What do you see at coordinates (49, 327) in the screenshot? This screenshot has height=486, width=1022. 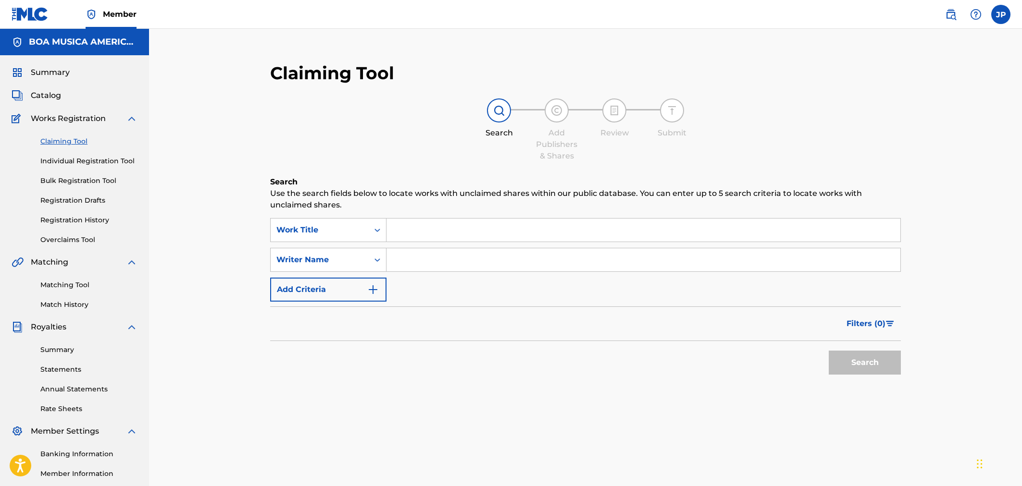 I see `span: Royalties` at bounding box center [49, 327].